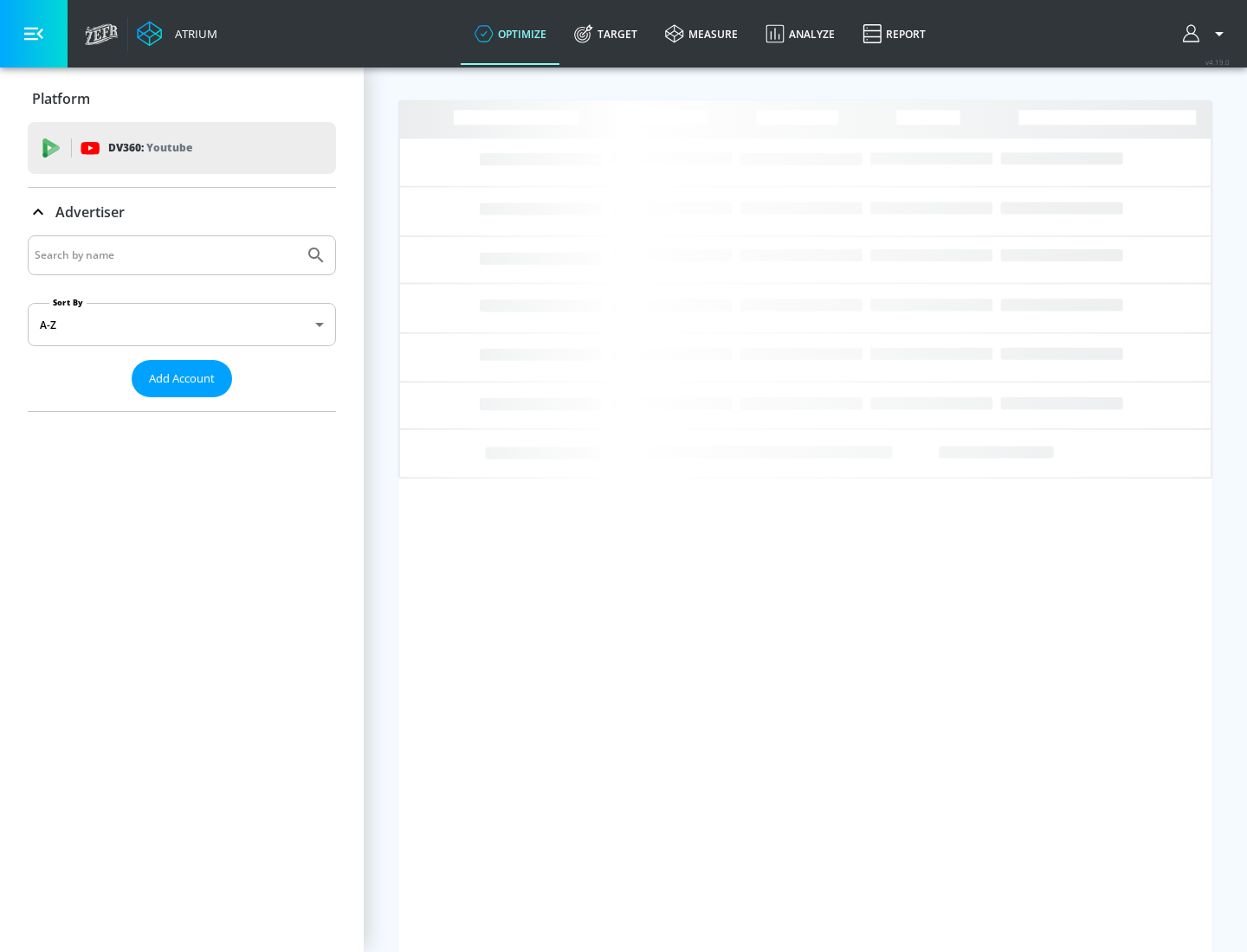 Image resolution: width=1247 pixels, height=952 pixels. What do you see at coordinates (893, 34) in the screenshot?
I see `a: Report` at bounding box center [893, 34].